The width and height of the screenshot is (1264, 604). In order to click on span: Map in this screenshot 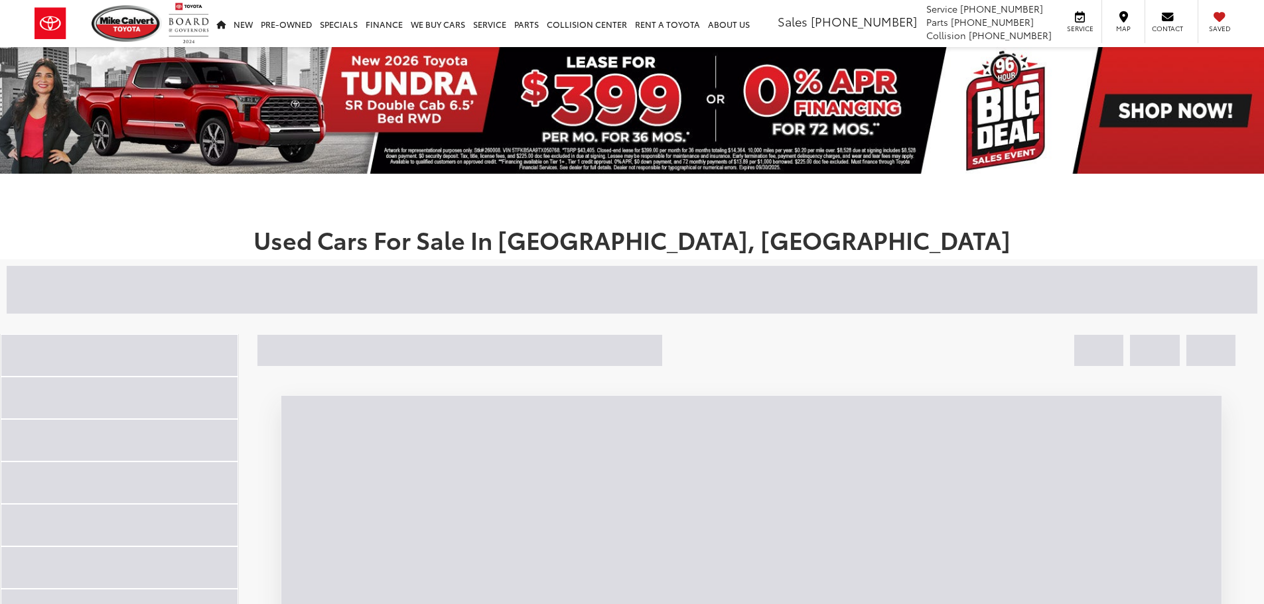, I will do `click(1123, 29)`.